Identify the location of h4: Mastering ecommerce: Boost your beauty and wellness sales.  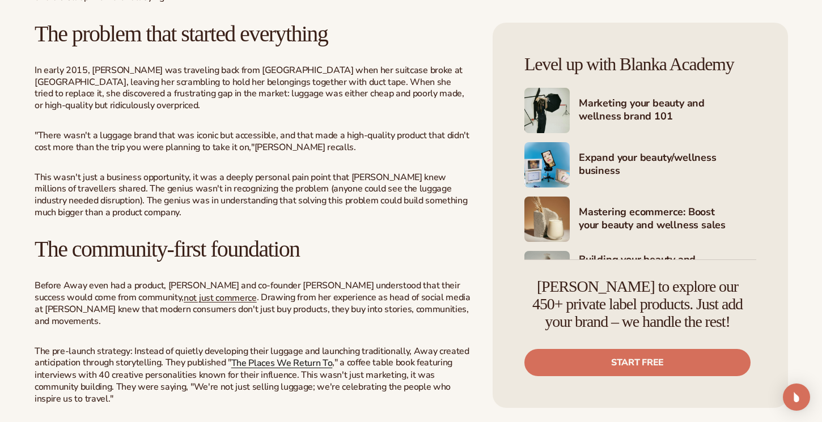
(667, 219).